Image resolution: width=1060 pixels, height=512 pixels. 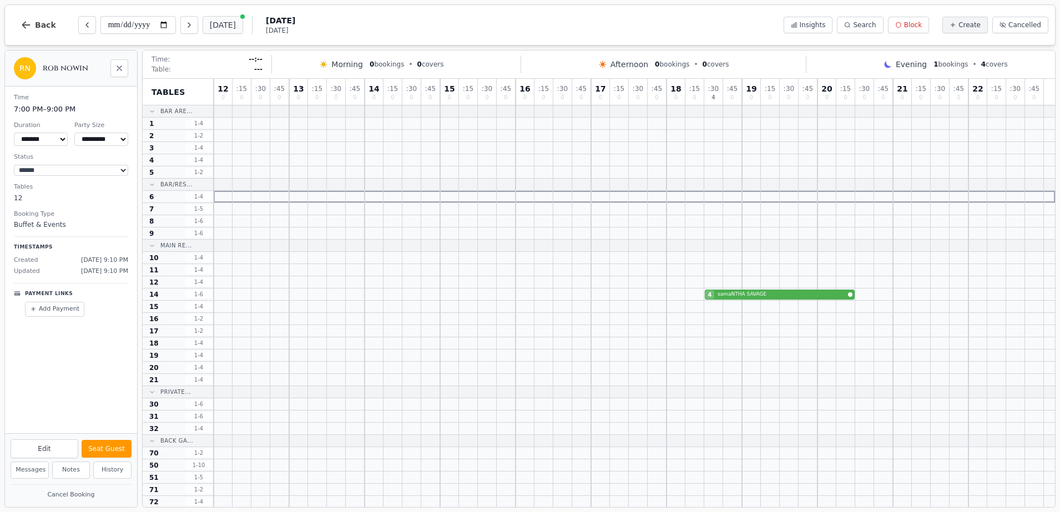 I want to click on span: Main Re..., so click(x=176, y=245).